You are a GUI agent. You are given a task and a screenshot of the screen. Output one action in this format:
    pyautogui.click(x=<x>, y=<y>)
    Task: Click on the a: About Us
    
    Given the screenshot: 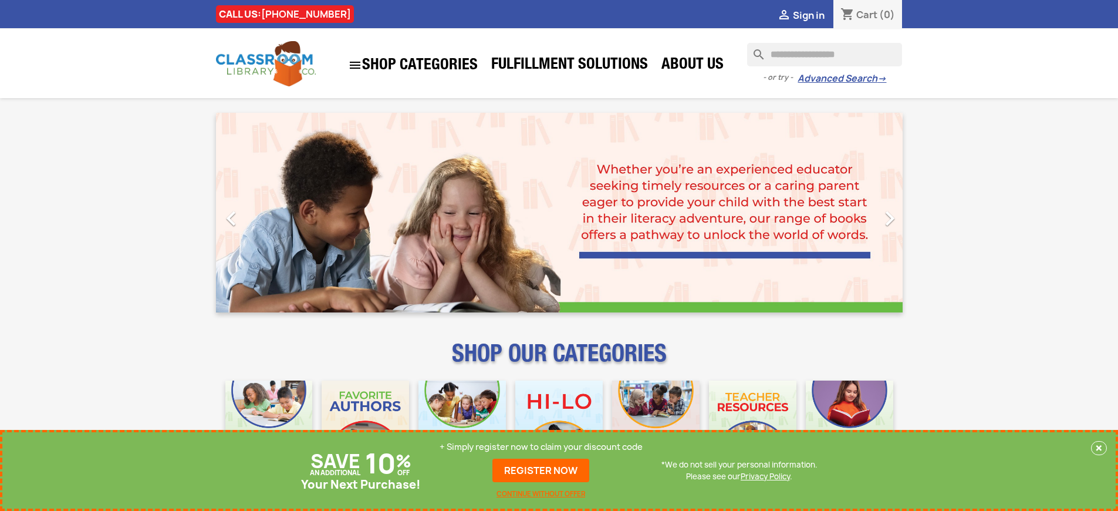 What is the action you would take?
    pyautogui.click(x=693, y=66)
    